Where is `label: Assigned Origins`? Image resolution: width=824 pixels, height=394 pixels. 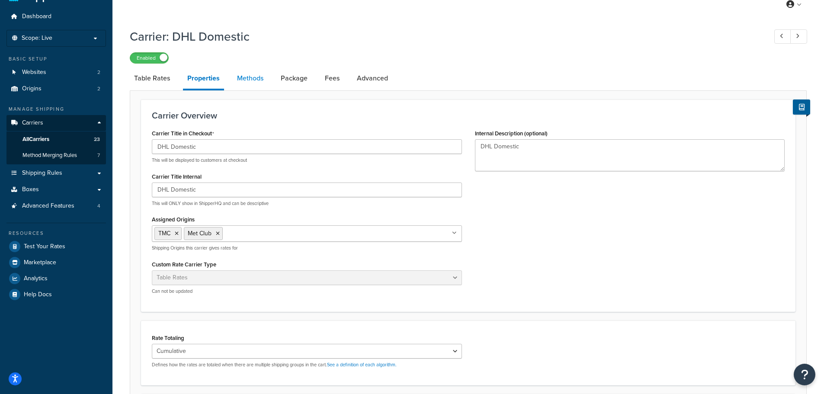 label: Assigned Origins is located at coordinates (173, 219).